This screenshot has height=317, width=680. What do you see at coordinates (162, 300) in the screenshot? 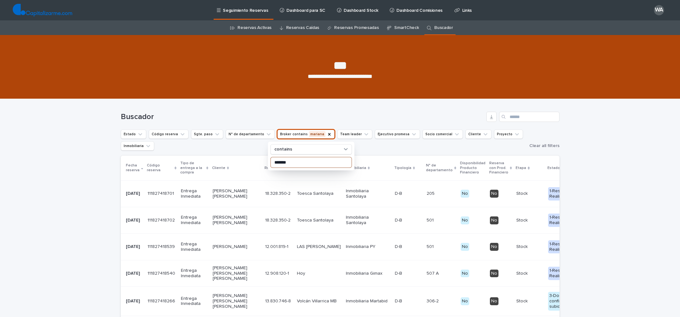
I see `p: 111827418266` at bounding box center [162, 300].